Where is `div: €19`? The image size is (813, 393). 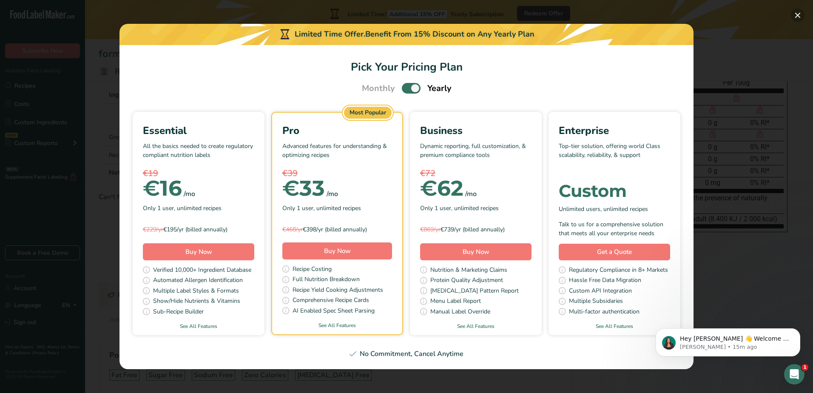 div: €19 is located at coordinates (199, 173).